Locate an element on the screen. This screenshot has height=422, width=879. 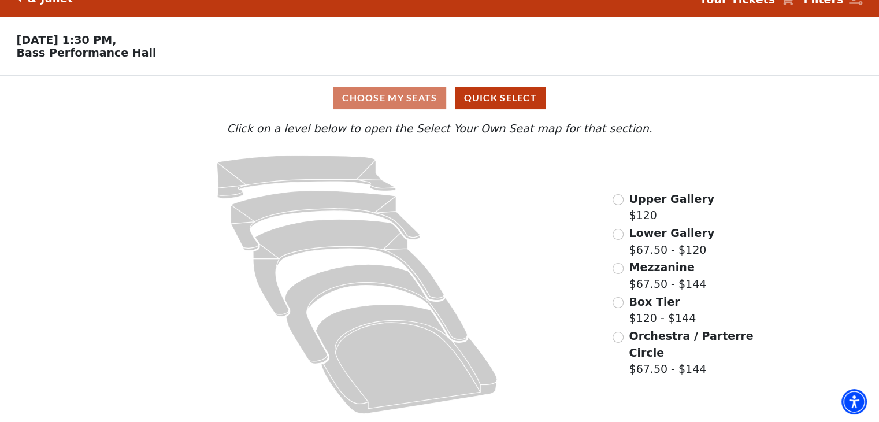
label: $120 is located at coordinates (672, 207).